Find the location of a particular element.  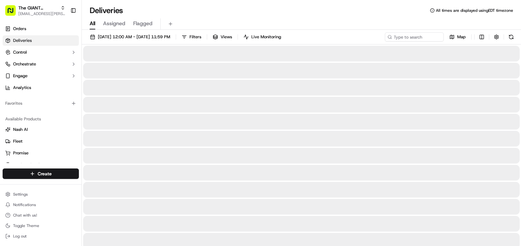

span: Log out is located at coordinates (20, 236).